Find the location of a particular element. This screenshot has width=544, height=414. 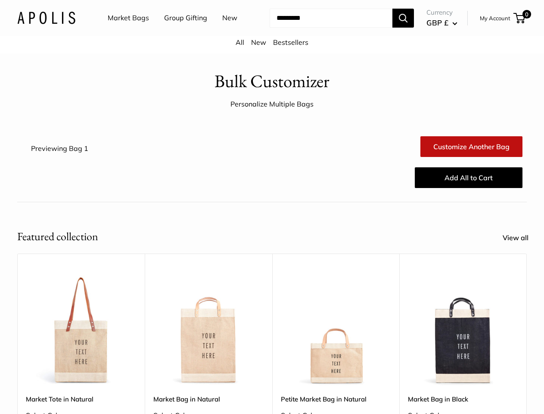

span: GBP £ is located at coordinates (438, 22).